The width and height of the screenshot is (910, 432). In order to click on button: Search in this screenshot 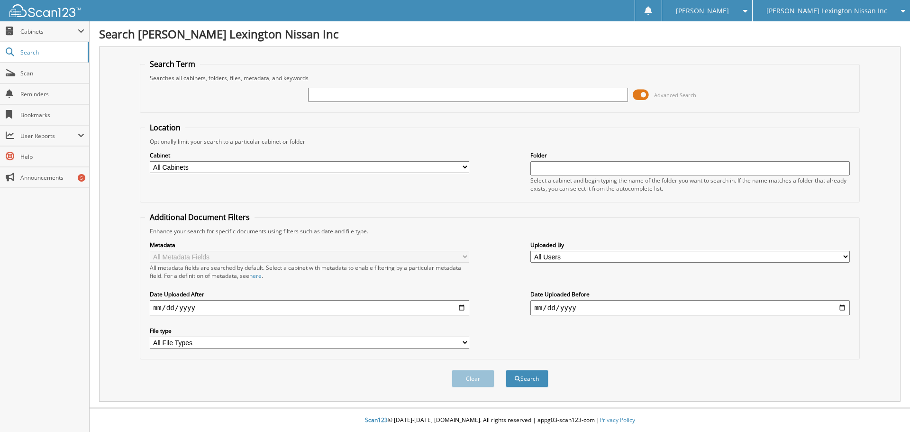, I will do `click(527, 378)`.